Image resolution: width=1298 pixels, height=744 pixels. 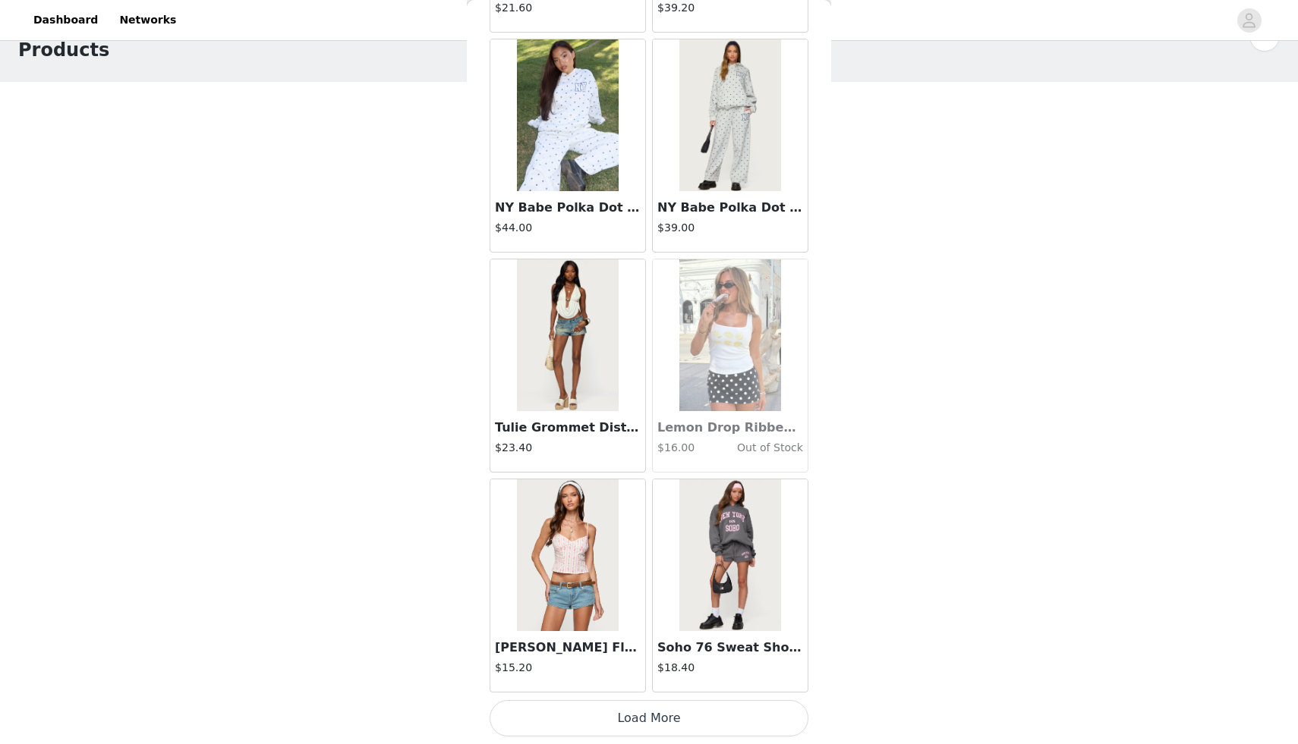 I want to click on h4: $18.40, so click(x=730, y=668).